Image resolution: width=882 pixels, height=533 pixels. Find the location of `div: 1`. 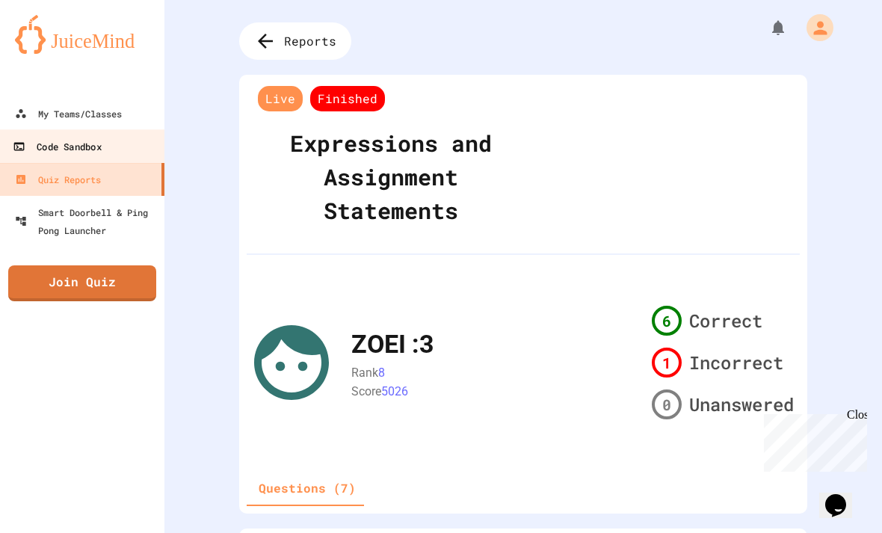

div: 1 is located at coordinates (667, 363).